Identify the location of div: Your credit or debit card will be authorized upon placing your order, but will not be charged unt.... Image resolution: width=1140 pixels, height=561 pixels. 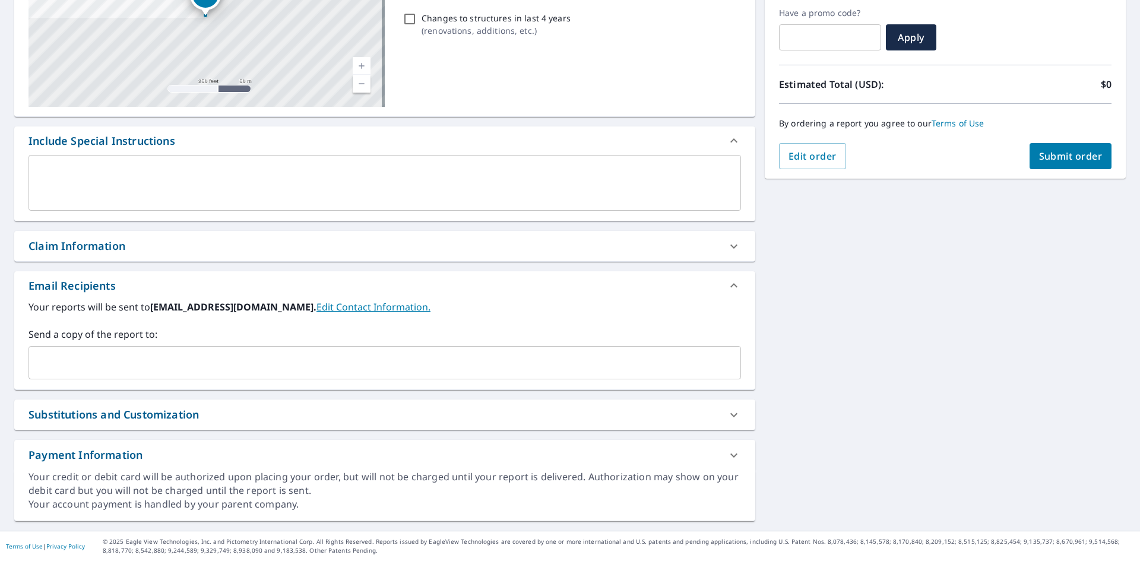
(385, 484).